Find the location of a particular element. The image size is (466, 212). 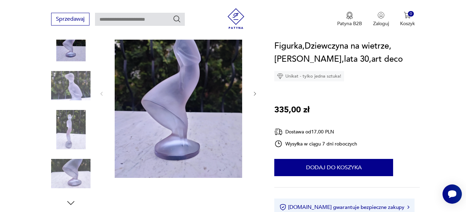

button: Dodaj do koszyka is located at coordinates (334, 168).